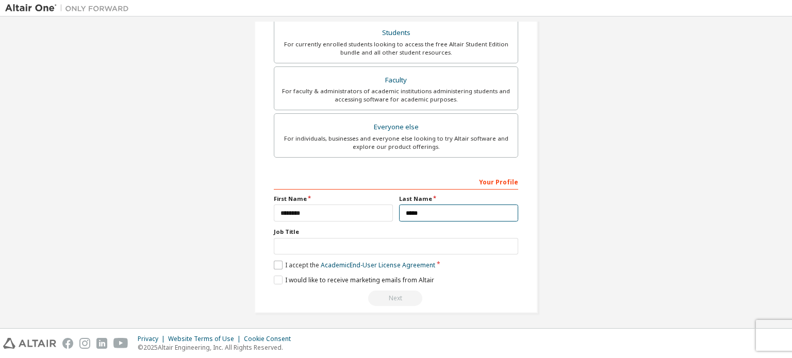 The height and width of the screenshot is (358, 792). Describe the element at coordinates (354, 265) in the screenshot. I see `label: I accept the` at that location.